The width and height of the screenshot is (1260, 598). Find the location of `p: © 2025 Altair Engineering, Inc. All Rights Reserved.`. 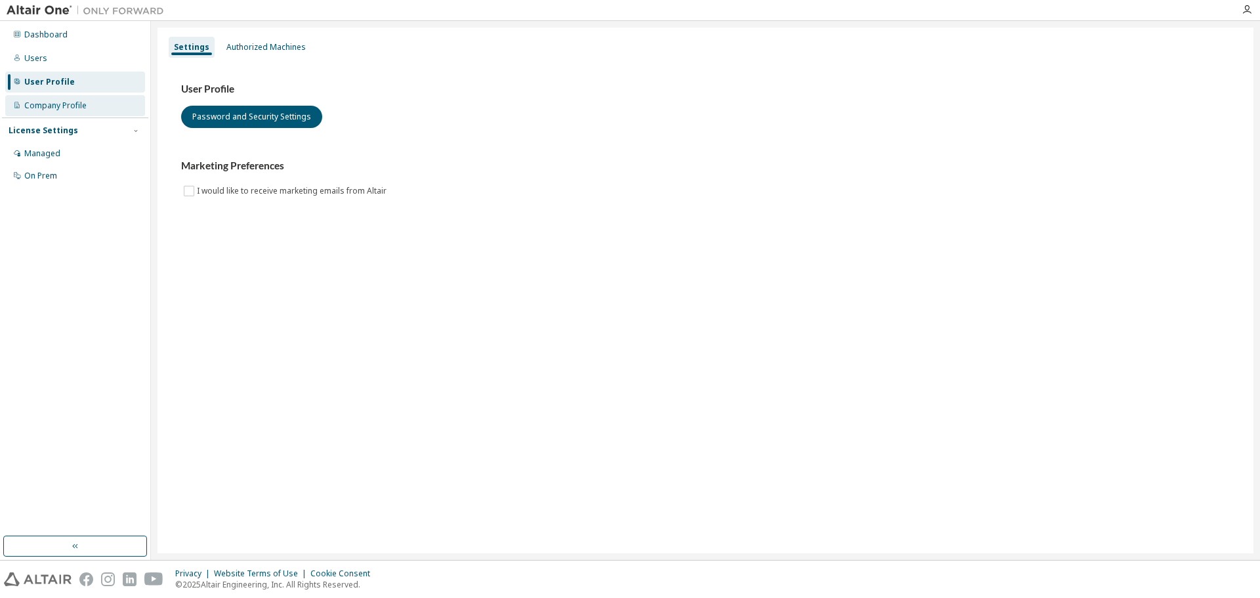

p: © 2025 Altair Engineering, Inc. All Rights Reserved. is located at coordinates (276, 584).